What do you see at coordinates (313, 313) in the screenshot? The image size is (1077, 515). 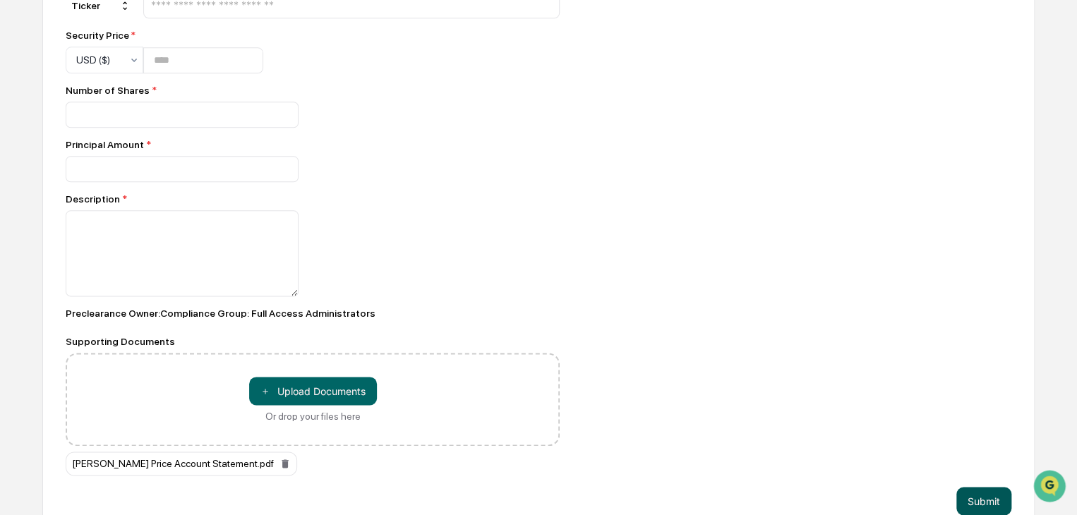 I see `div: Preclearance Owner : Compliance Group: Full Access Administrators` at bounding box center [313, 313].